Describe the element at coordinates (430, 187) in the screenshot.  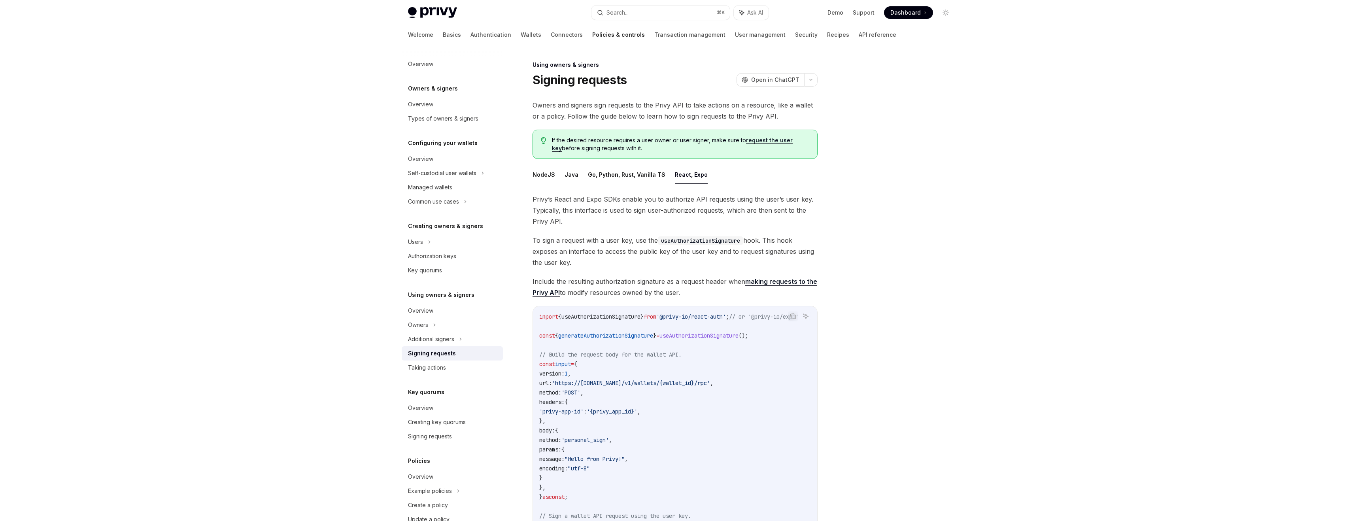
I see `div: Managed wallets` at that location.